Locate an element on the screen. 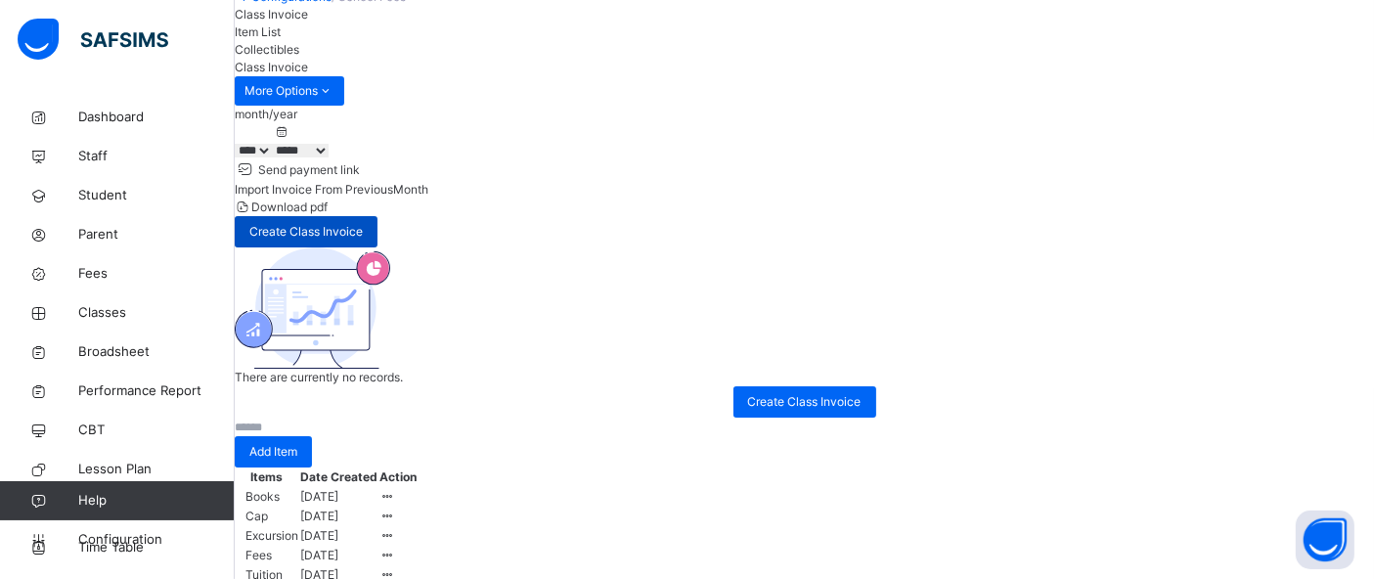 This screenshot has width=1374, height=579. span: Import Invoice From Previous Month is located at coordinates (331, 189).